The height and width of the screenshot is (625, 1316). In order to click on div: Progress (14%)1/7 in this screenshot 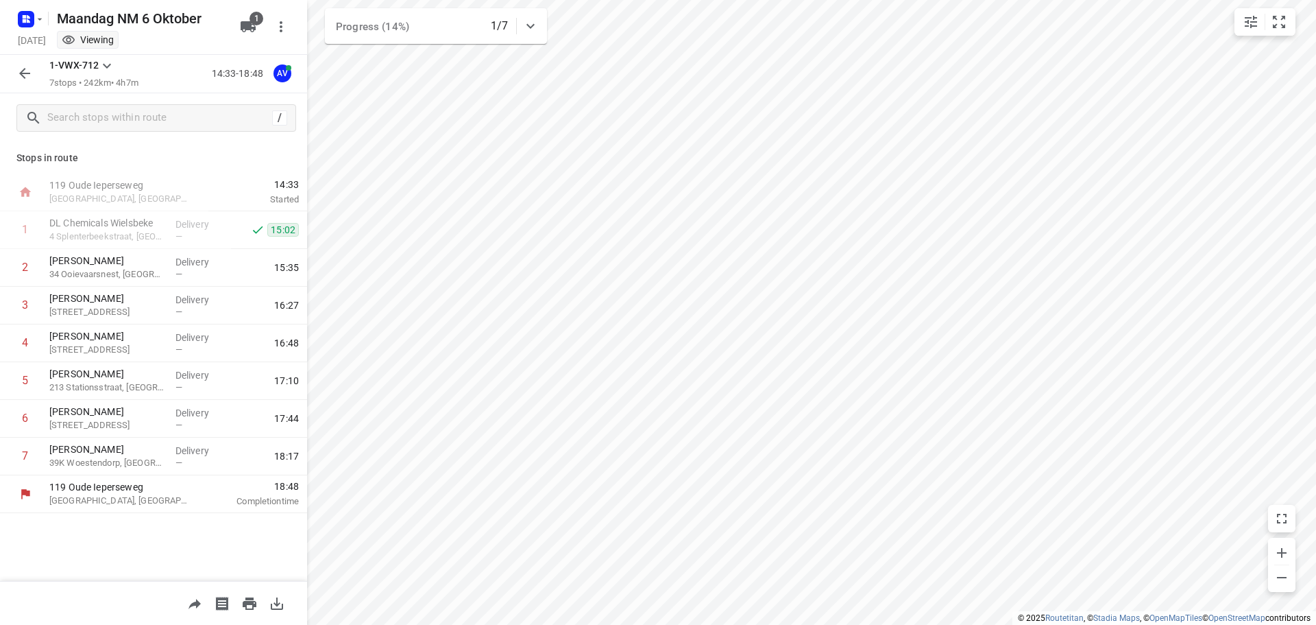, I will do `click(436, 26)`.